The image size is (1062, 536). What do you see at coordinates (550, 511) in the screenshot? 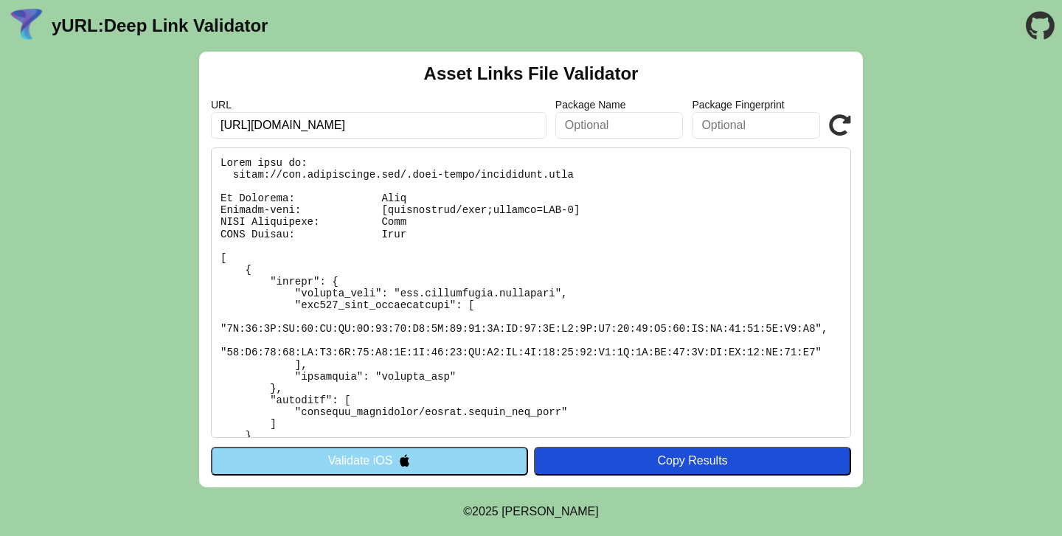
I see `a: Michael Ibragimchayev's Personal Site` at bounding box center [550, 511].